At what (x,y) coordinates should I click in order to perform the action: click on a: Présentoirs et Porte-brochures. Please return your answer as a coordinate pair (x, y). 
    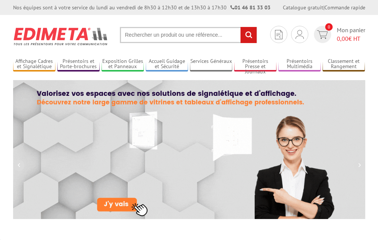
    Looking at the image, I should click on (78, 64).